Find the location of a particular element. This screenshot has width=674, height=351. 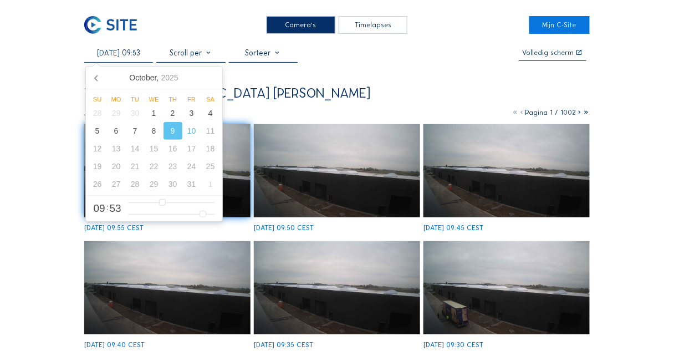

i: 2025 is located at coordinates (170, 78).